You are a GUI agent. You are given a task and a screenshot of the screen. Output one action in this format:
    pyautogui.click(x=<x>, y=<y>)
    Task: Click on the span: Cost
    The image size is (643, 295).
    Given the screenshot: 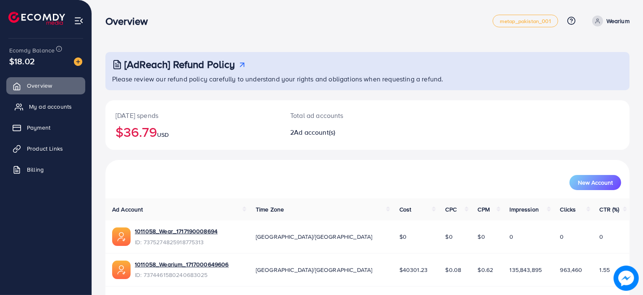 What is the action you would take?
    pyautogui.click(x=405, y=210)
    